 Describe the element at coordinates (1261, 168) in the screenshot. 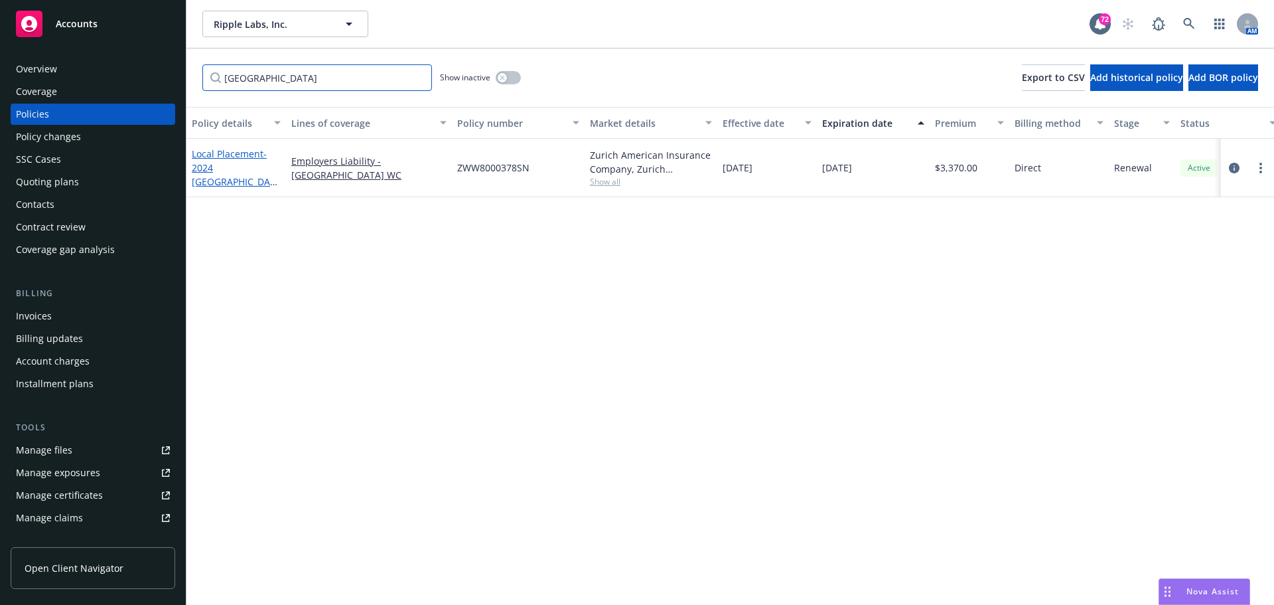

I see `a: more` at that location.